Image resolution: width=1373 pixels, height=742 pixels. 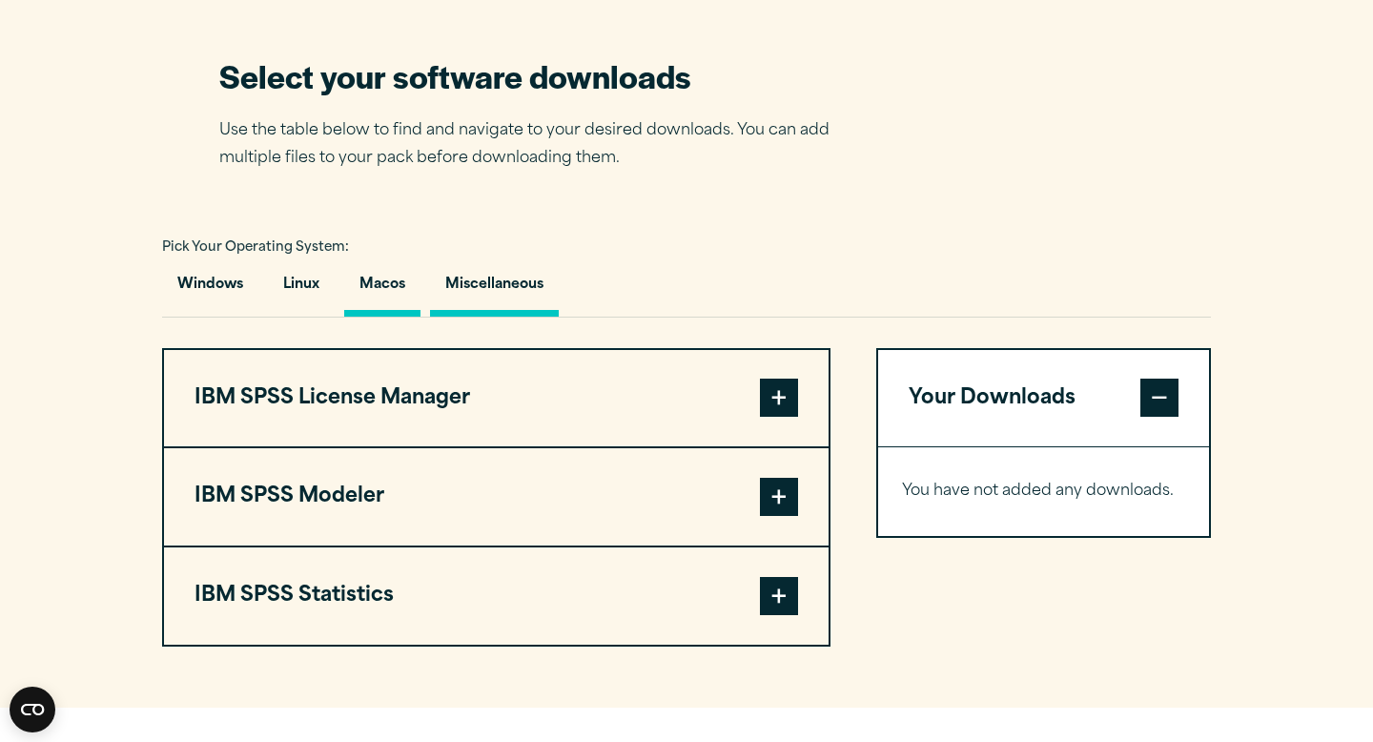 I want to click on button: IBM SPSS License Manager, so click(x=496, y=399).